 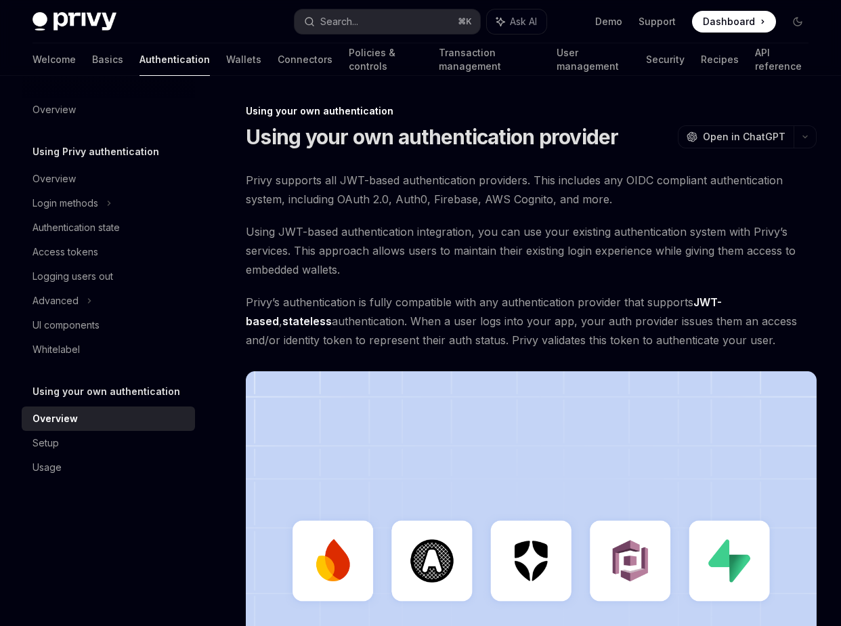 I want to click on span: Privy’s authentication is fully compatible with any authentication provider that supports , authe..., so click(x=531, y=321).